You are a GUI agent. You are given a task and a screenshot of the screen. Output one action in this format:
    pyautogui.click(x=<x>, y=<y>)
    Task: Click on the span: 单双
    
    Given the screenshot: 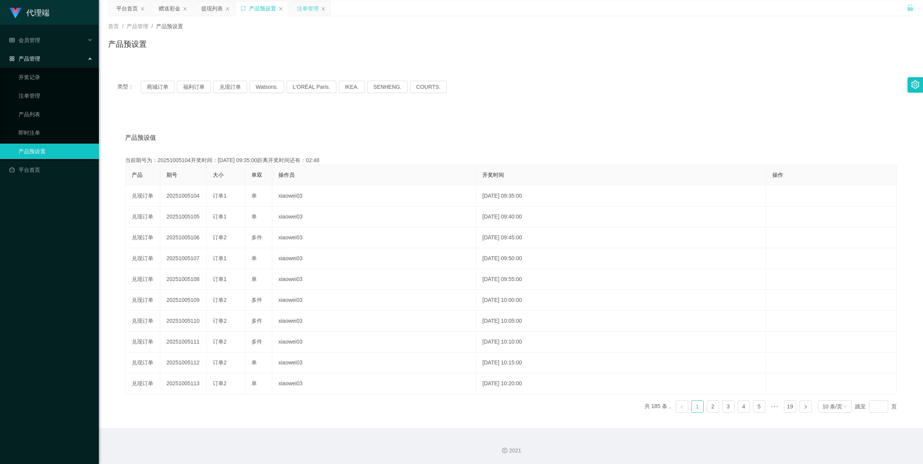 What is the action you would take?
    pyautogui.click(x=257, y=175)
    